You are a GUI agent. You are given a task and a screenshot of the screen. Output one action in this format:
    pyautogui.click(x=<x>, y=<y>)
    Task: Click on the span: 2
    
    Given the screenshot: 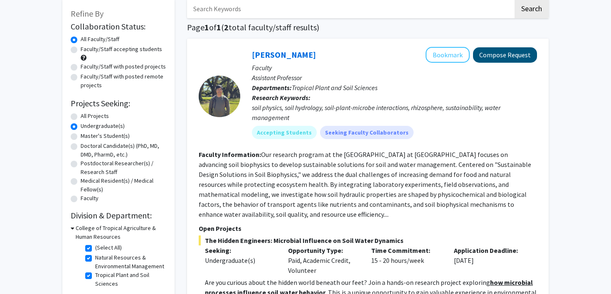 What is the action you would take?
    pyautogui.click(x=226, y=27)
    